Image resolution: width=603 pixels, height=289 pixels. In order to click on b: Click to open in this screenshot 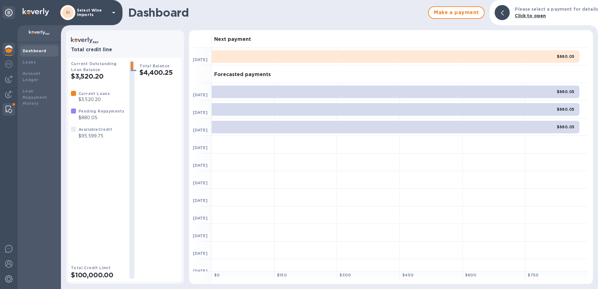, I will do `click(530, 16)`.